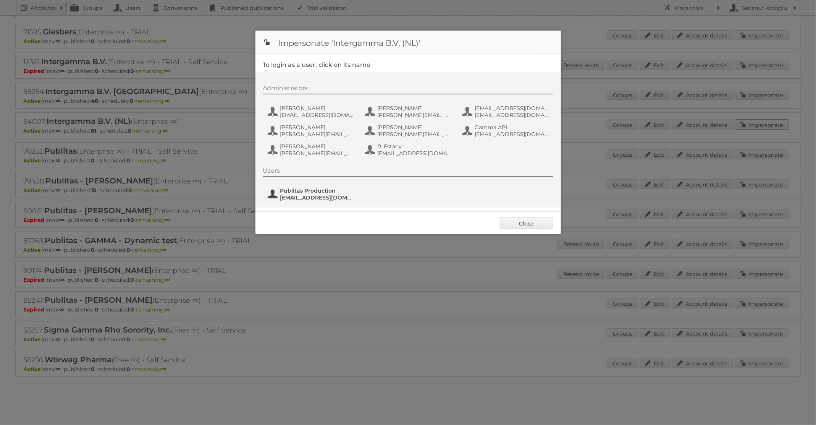  What do you see at coordinates (317, 65) in the screenshot?
I see `legend: To login as a user, click on its name` at bounding box center [317, 65].